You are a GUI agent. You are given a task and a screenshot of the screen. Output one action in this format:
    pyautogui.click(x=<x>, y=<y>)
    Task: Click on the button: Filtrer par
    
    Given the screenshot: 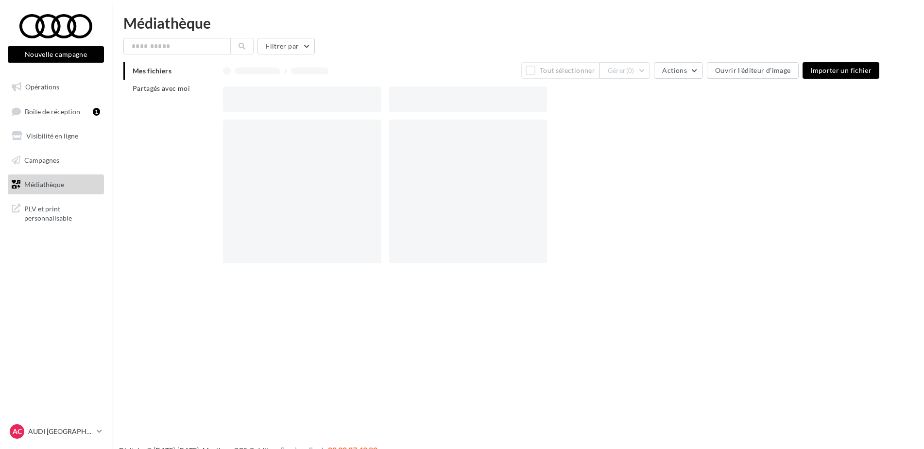 What is the action you would take?
    pyautogui.click(x=286, y=46)
    